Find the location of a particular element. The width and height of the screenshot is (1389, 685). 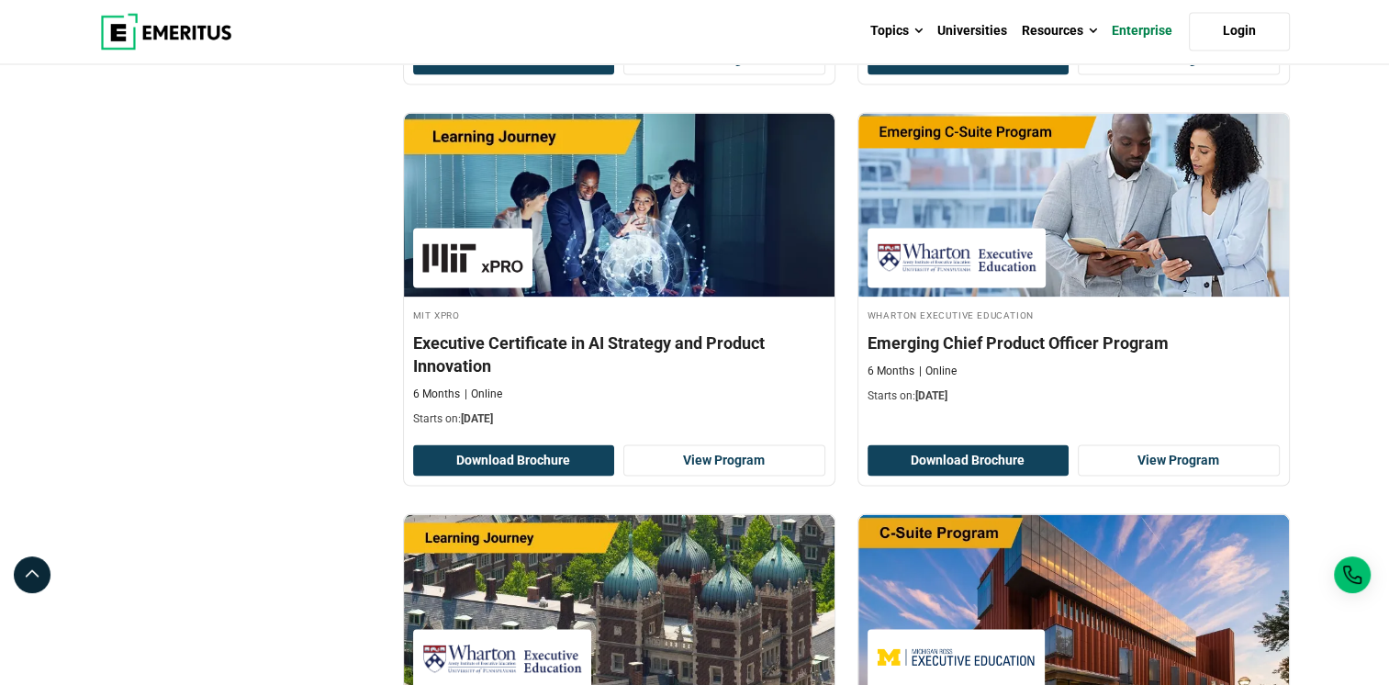

h4: Emerging Chief Product Officer Program is located at coordinates (1073, 341).